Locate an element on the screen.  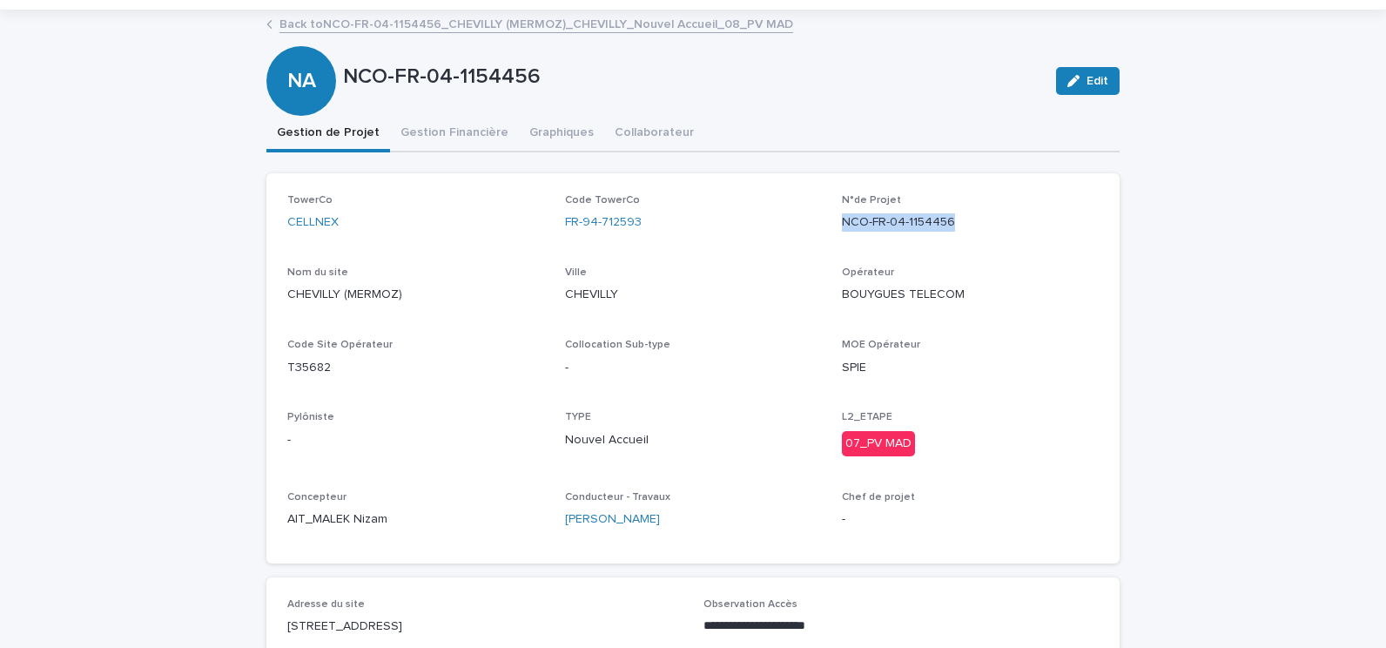
span: Chef de projet is located at coordinates (879, 497).